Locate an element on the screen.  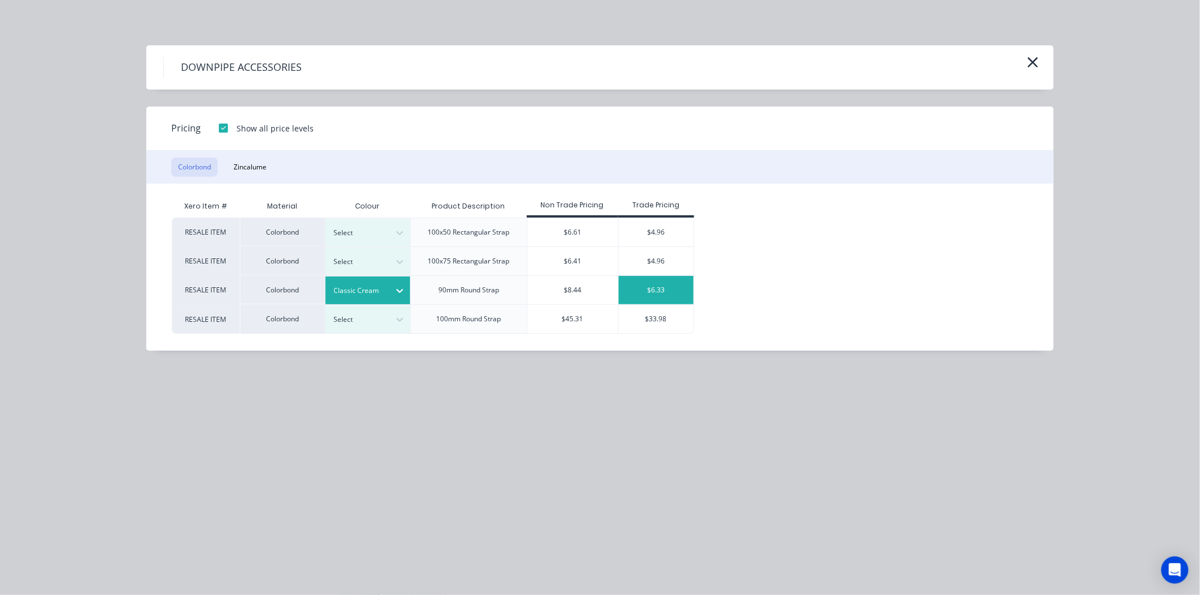
button: Colorbond is located at coordinates (194, 167).